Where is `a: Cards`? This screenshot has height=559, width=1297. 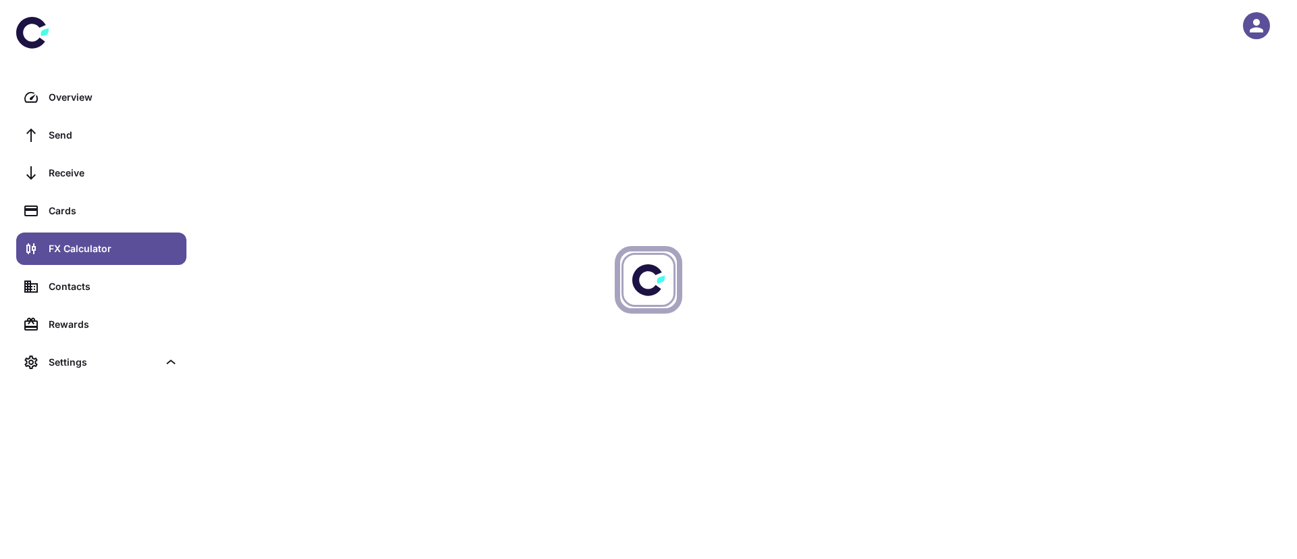 a: Cards is located at coordinates (101, 211).